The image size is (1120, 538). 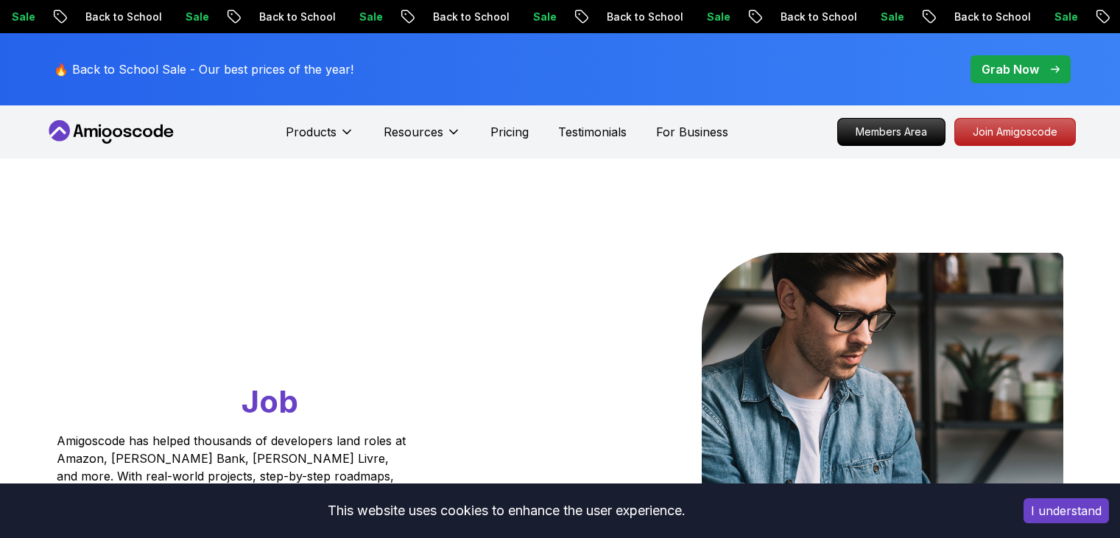 What do you see at coordinates (259, 337) in the screenshot?
I see `h1: Go From Learning to Hired: Master Java, Spring Boot & Cloud Skills That Get You the` at bounding box center [259, 337].